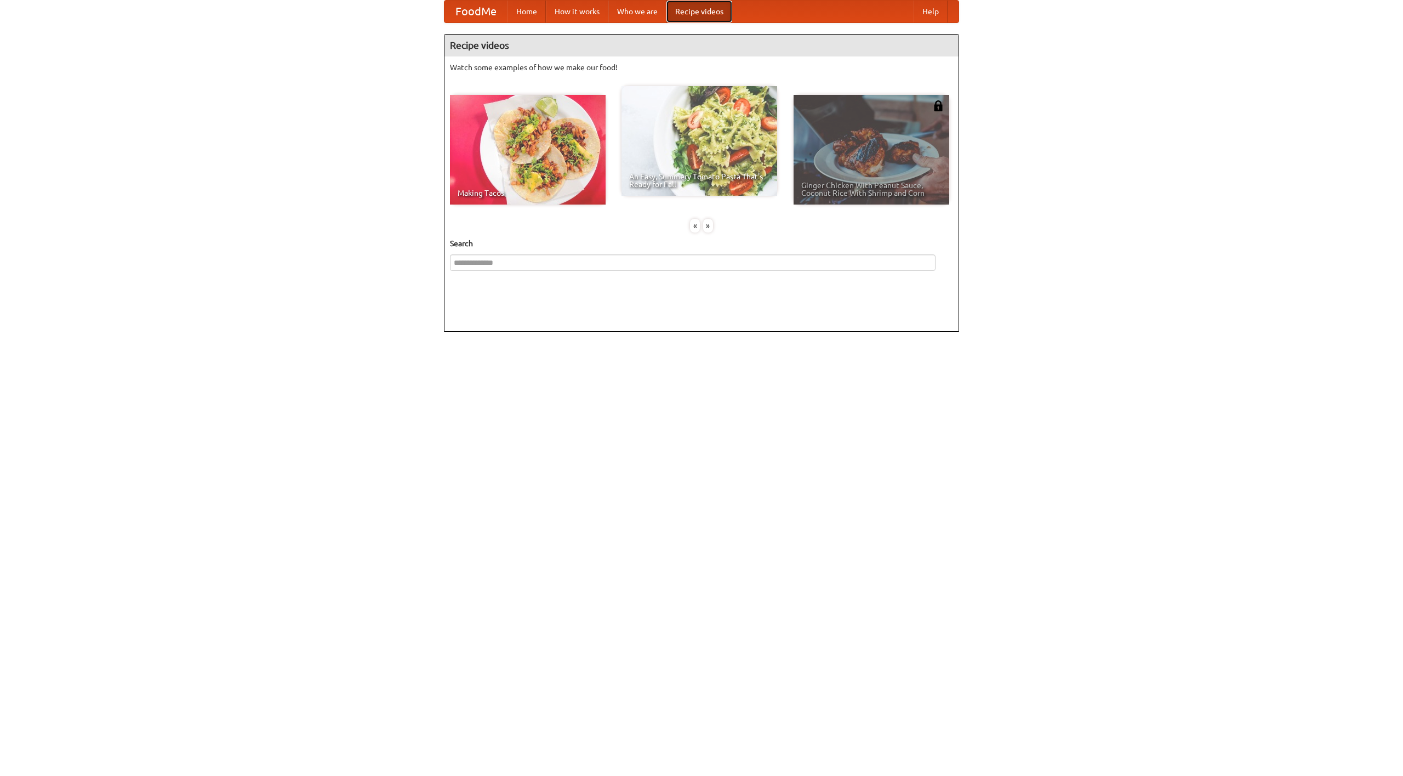  What do you see at coordinates (931, 12) in the screenshot?
I see `a: Help` at bounding box center [931, 12].